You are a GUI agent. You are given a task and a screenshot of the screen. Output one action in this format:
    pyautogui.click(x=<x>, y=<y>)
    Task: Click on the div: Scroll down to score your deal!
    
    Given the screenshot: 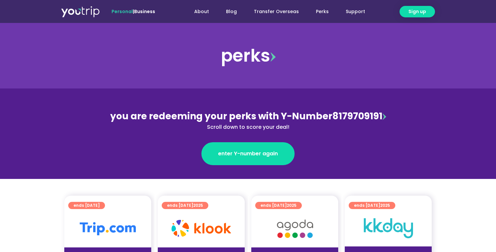 What is the action you would take?
    pyautogui.click(x=248, y=127)
    